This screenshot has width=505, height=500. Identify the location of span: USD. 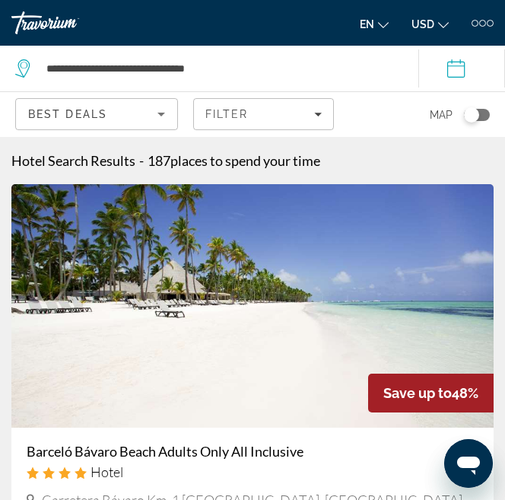
(423, 24).